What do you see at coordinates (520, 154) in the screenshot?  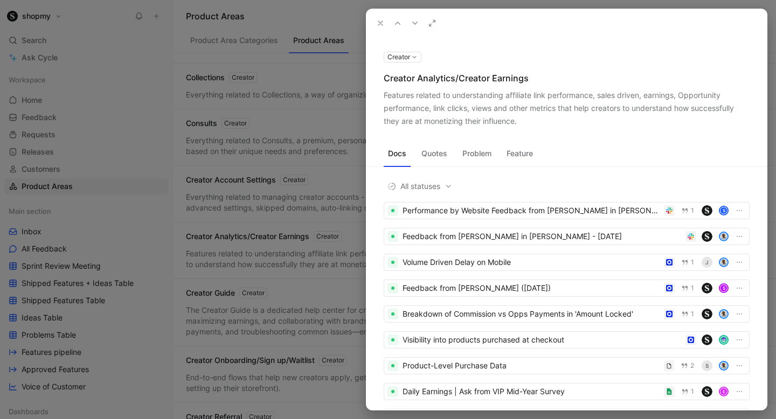 I see `button: Feature` at bounding box center [520, 154].